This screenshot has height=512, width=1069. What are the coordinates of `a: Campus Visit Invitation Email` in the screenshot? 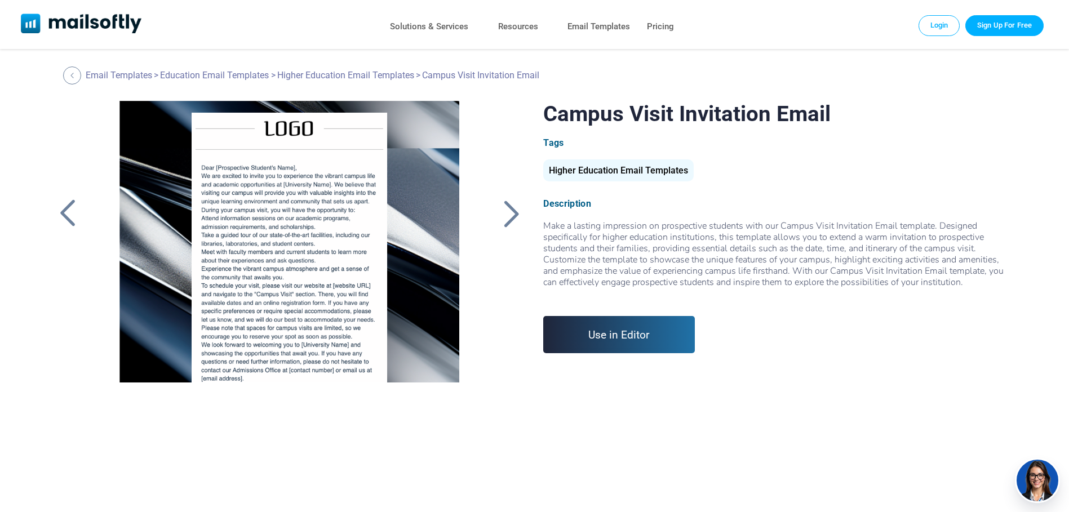 It's located at (290, 242).